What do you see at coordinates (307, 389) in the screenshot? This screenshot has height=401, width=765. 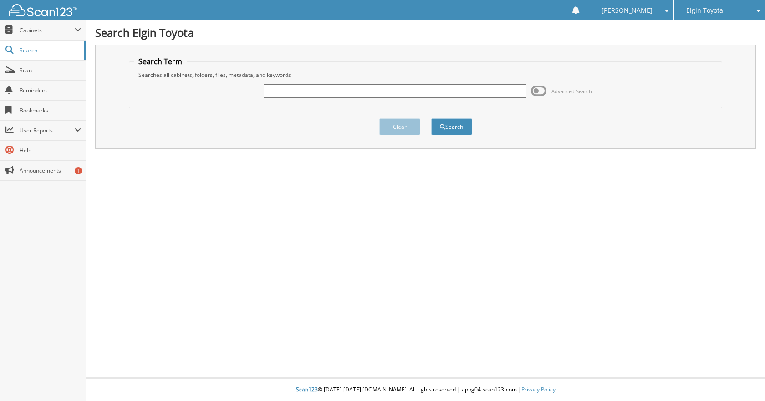 I see `span: Scan123` at bounding box center [307, 389].